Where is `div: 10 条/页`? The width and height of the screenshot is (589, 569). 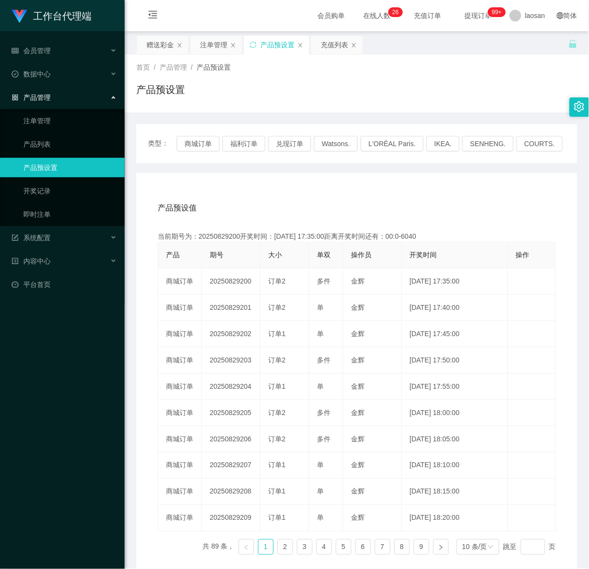
div: 10 条/页 is located at coordinates (475, 547).